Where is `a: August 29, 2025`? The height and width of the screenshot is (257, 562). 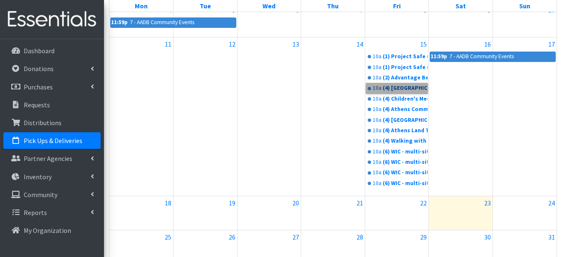
a: August 29, 2025 is located at coordinates (423, 237).